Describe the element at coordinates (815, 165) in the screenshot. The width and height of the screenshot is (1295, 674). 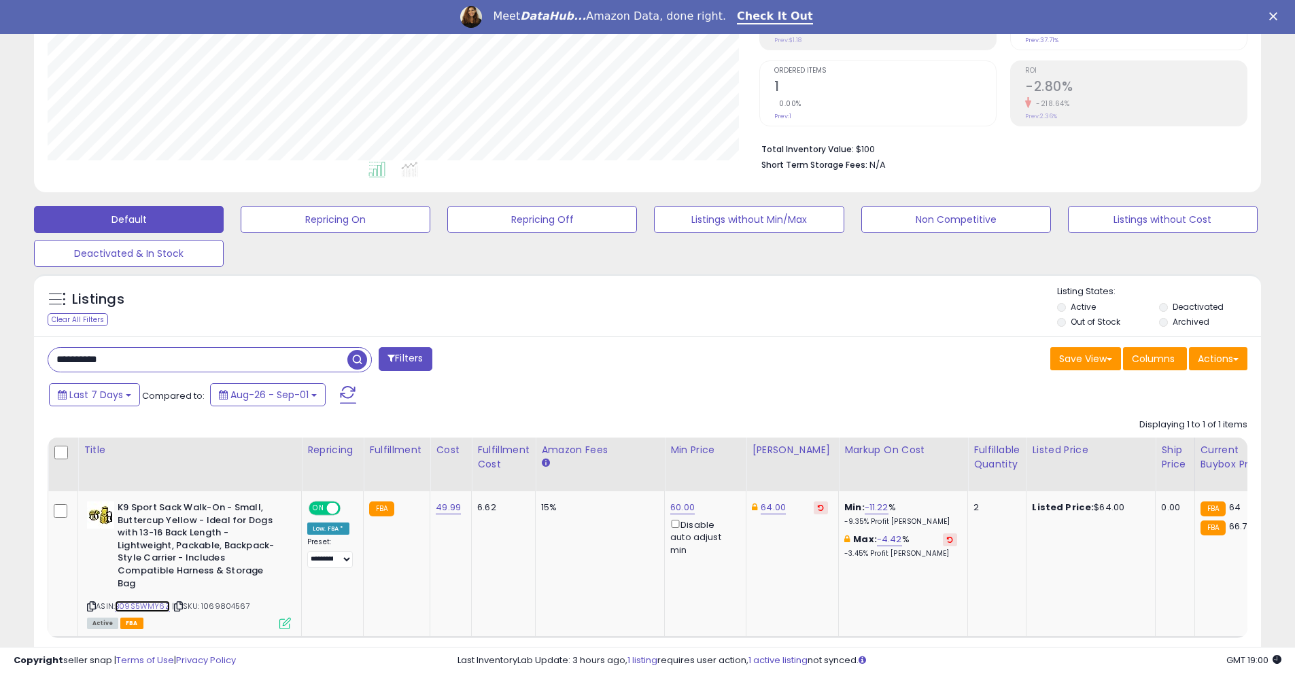
I see `b: Short Term Storage Fees:` at that location.